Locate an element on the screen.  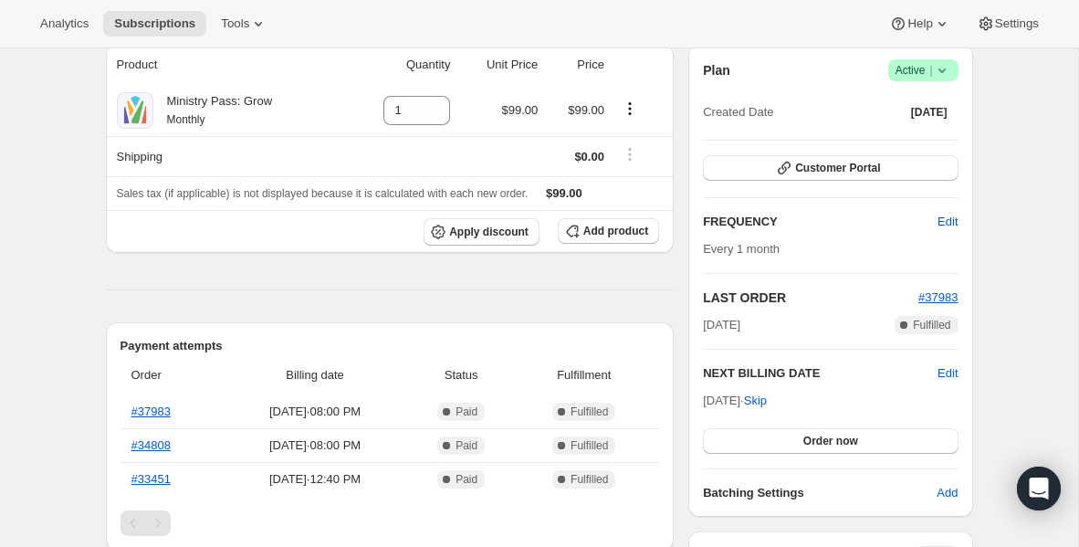
th: Quantity is located at coordinates (401, 65).